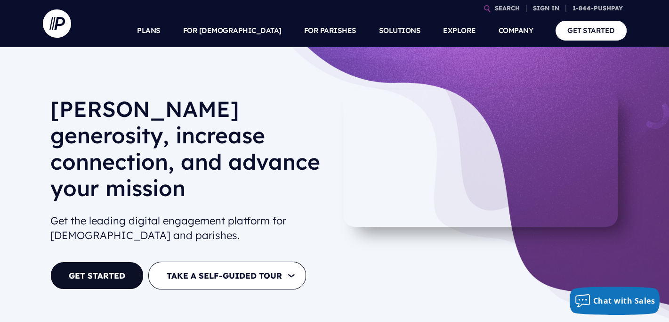 Image resolution: width=669 pixels, height=322 pixels. Describe the element at coordinates (227, 275) in the screenshot. I see `button: TAKE A SELF-GUIDED TOUR` at that location.